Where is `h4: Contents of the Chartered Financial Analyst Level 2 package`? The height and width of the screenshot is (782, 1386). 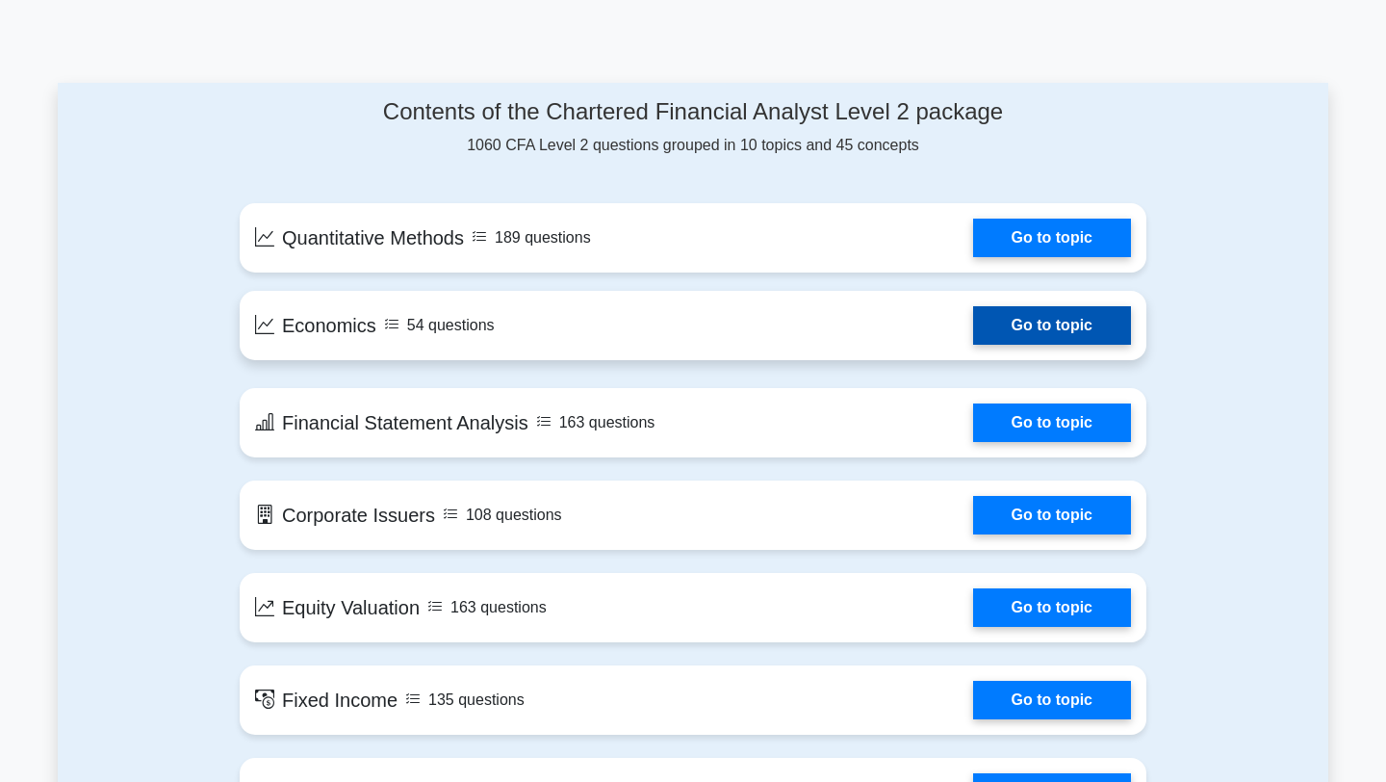 h4: Contents of the Chartered Financial Analyst Level 2 package is located at coordinates (693, 112).